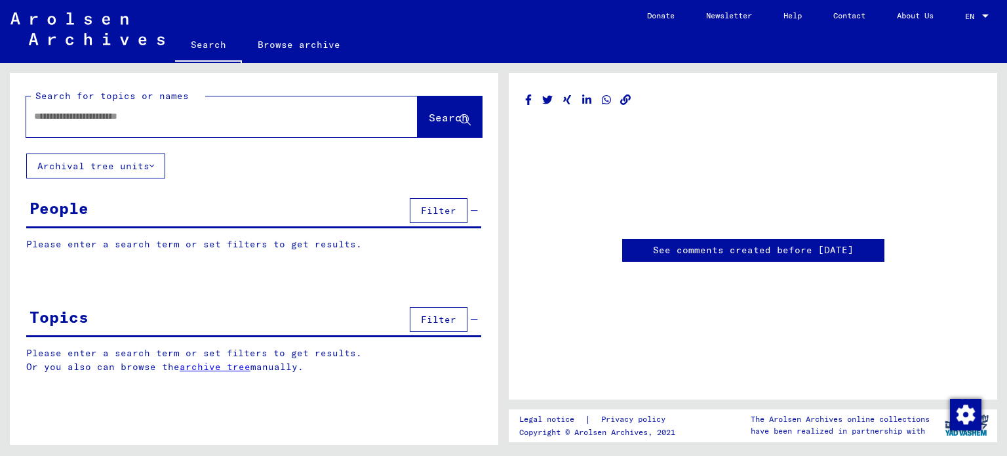 The height and width of the screenshot is (456, 1007). What do you see at coordinates (840, 419) in the screenshot?
I see `p: The Arolsen Archives online collections` at bounding box center [840, 419].